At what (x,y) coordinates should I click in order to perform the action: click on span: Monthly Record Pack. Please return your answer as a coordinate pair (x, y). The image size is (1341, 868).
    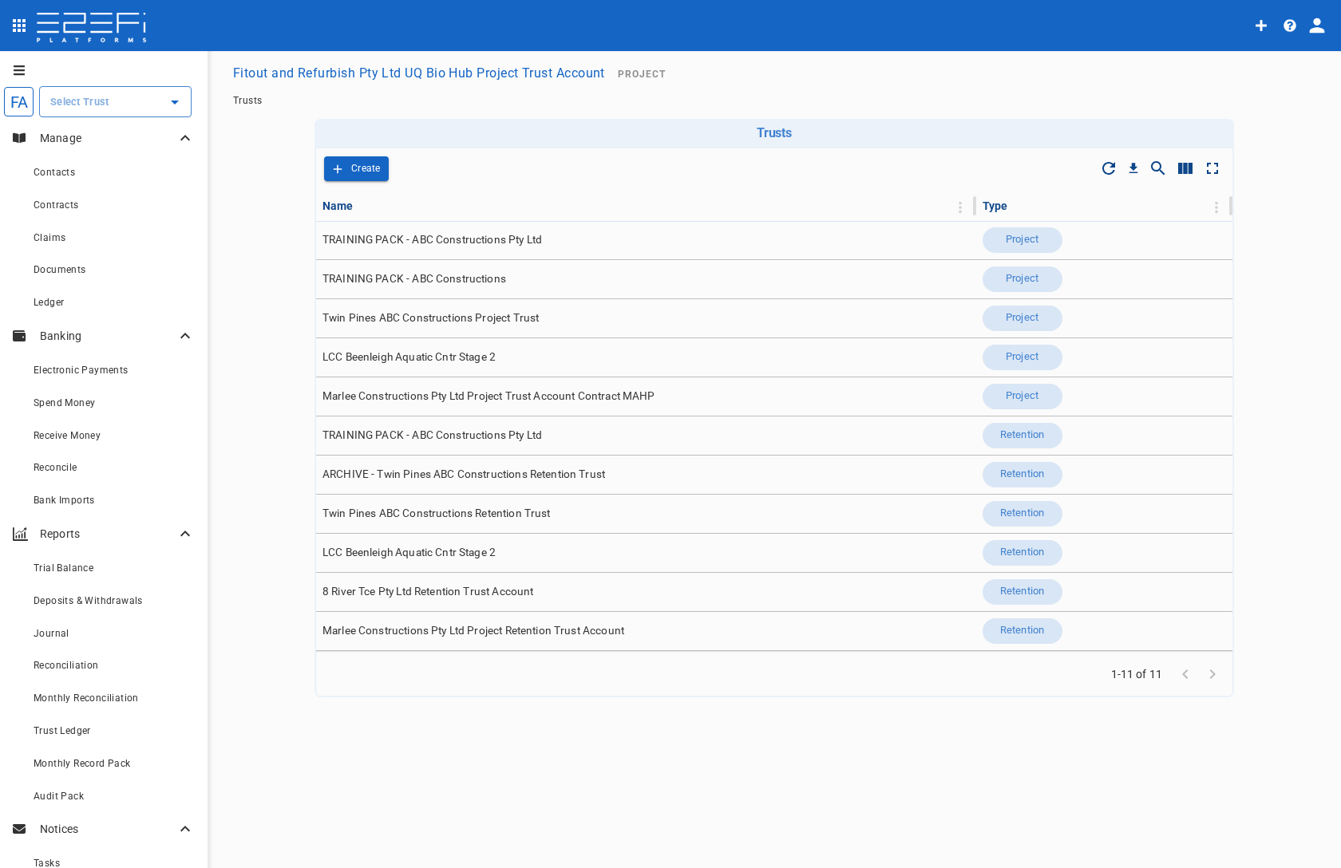
    Looking at the image, I should click on (82, 764).